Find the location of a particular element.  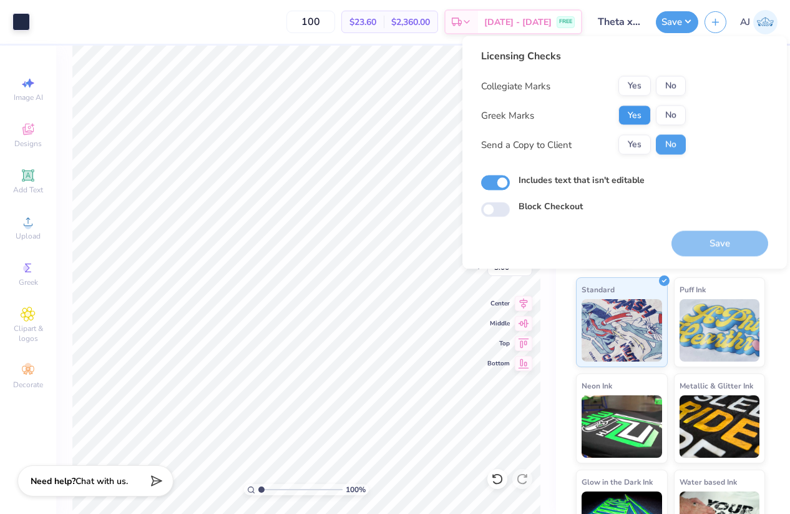

div: Send a Copy to Client is located at coordinates (526, 144).